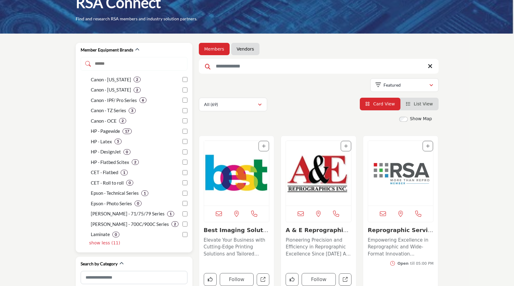 This screenshot has height=286, width=514. What do you see at coordinates (100, 234) in the screenshot?
I see `p: Laminate: Laminate` at bounding box center [100, 234].